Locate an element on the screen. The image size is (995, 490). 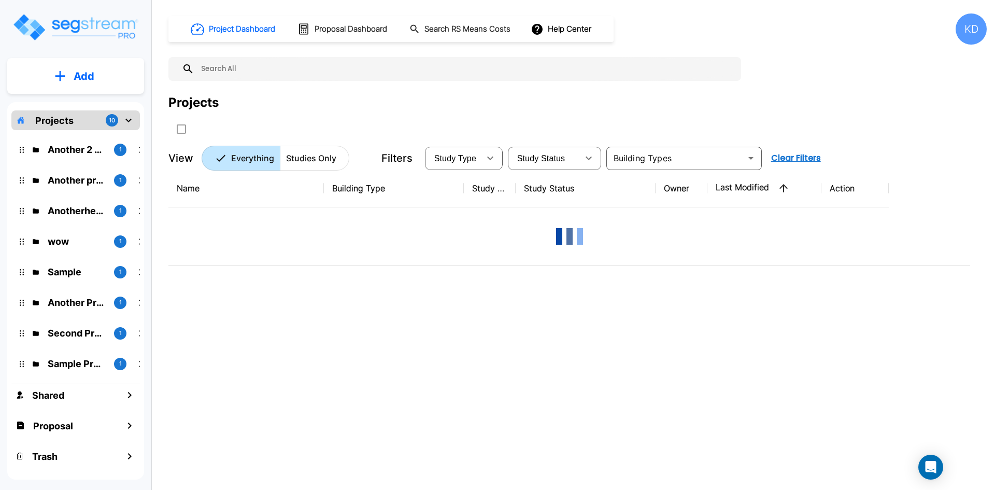
p: Everything is located at coordinates (252, 158).